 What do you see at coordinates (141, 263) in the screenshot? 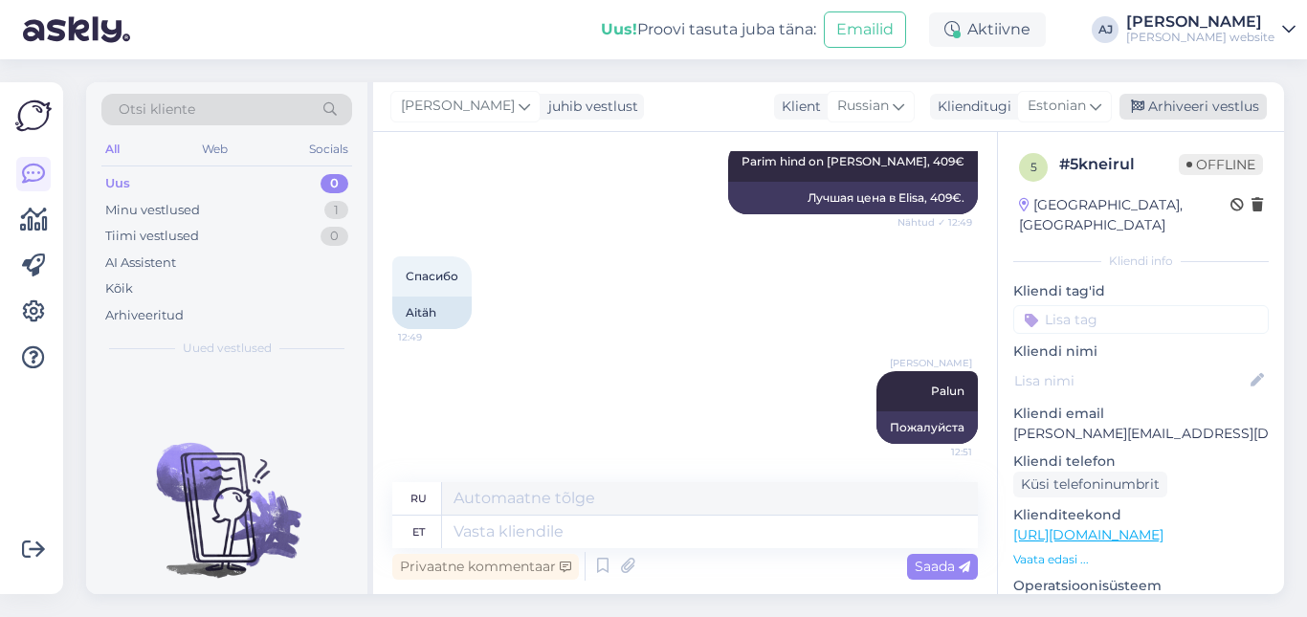
I see `div: AI Assistent` at bounding box center [141, 263].